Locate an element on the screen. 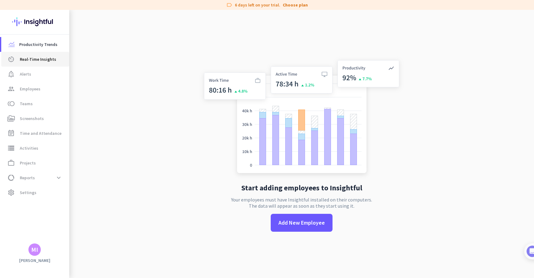 The width and height of the screenshot is (534, 278). a: Choose plan is located at coordinates (295, 5).